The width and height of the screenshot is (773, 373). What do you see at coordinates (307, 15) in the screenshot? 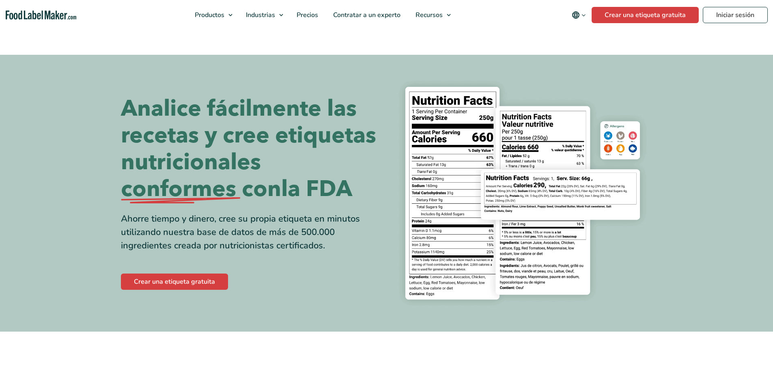
I see `span: Precios` at bounding box center [307, 15].